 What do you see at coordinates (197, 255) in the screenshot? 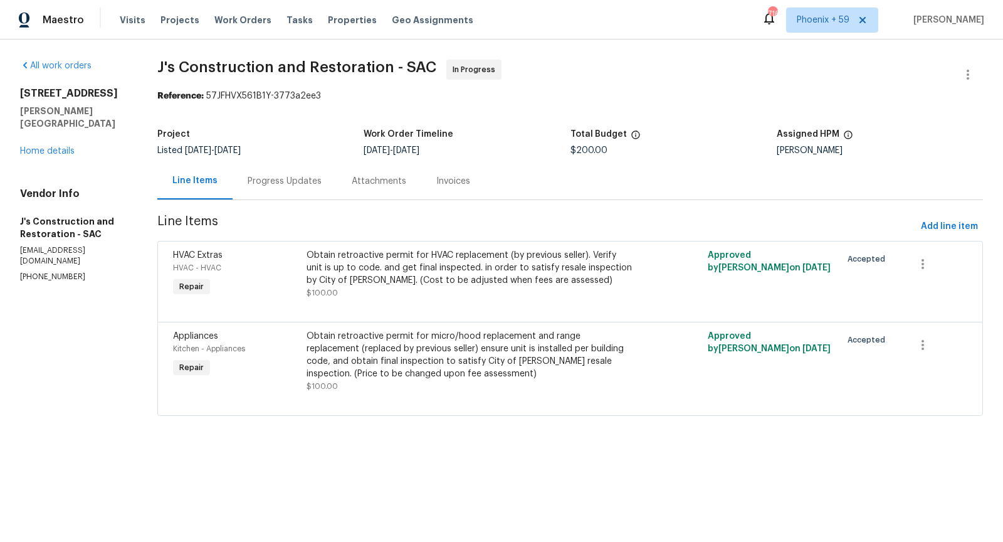
I see `span: HVAC Extras` at bounding box center [197, 255].